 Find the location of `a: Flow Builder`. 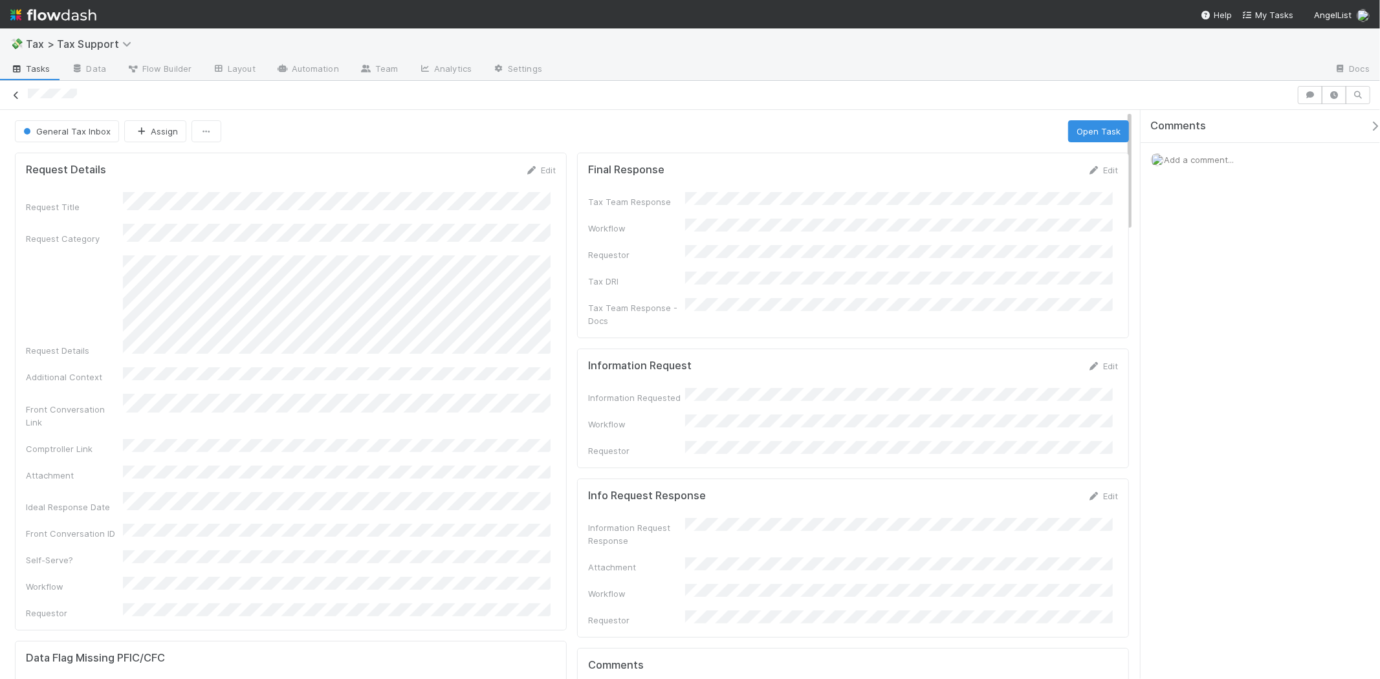

a: Flow Builder is located at coordinates (159, 70).